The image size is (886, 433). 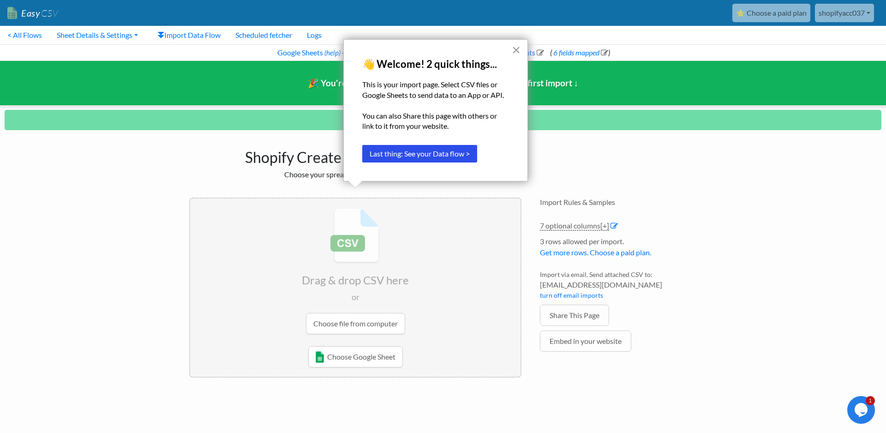 I want to click on a: EasyCSV, so click(x=33, y=13).